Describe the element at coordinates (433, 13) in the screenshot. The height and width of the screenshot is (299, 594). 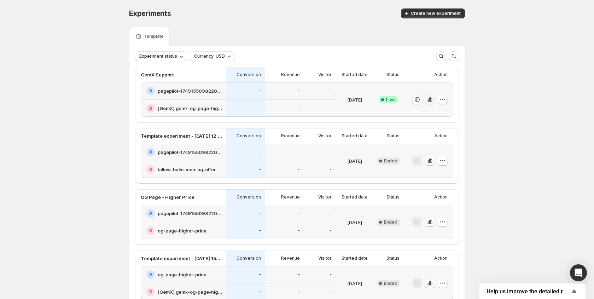
I see `button: Create new experiment` at that location.